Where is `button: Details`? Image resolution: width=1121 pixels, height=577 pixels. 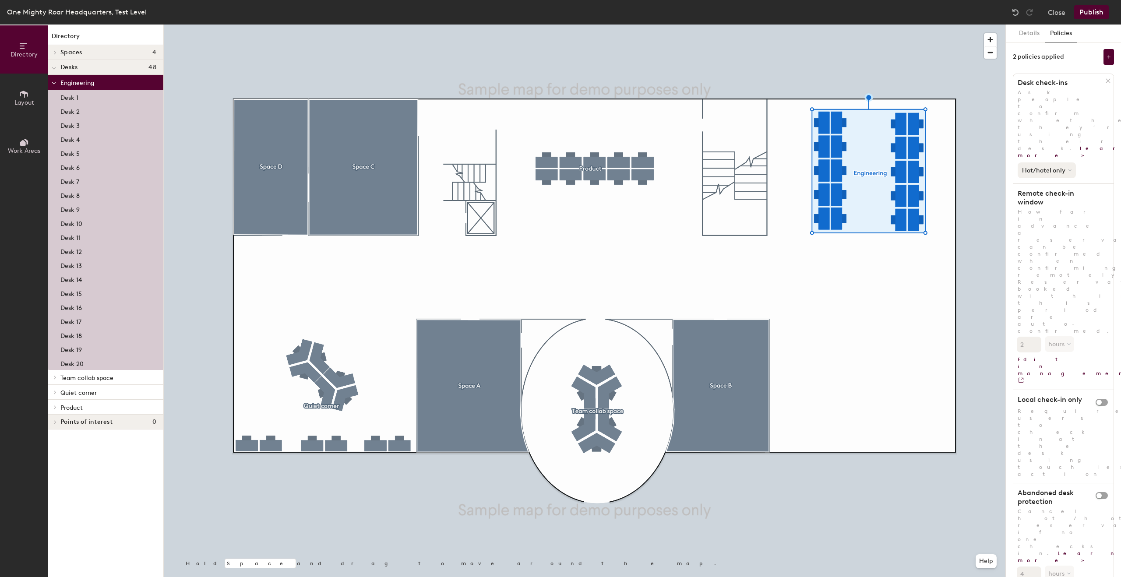 button: Details is located at coordinates (1029, 33).